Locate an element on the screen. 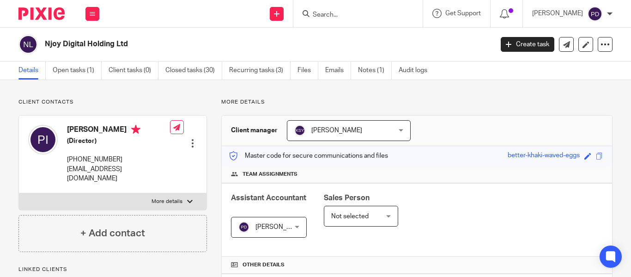 The width and height of the screenshot is (631, 277). h3: Client manager is located at coordinates (254, 130).